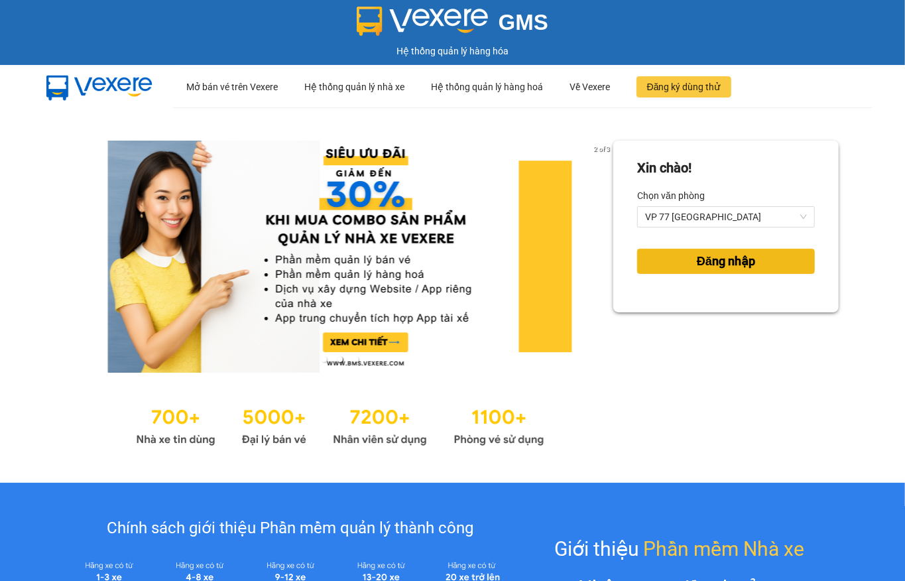  I want to click on span: Đăng nhập, so click(726, 261).